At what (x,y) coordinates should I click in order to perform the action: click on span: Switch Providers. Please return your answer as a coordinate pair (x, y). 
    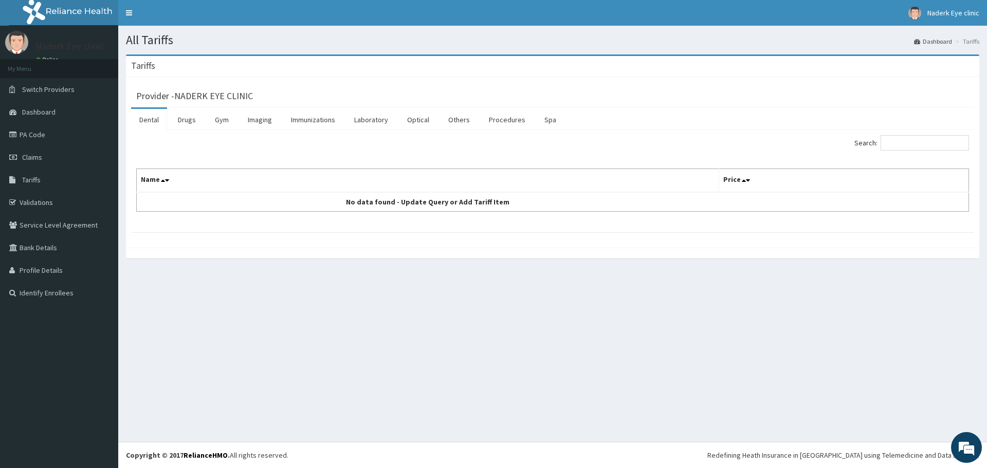
    Looking at the image, I should click on (48, 89).